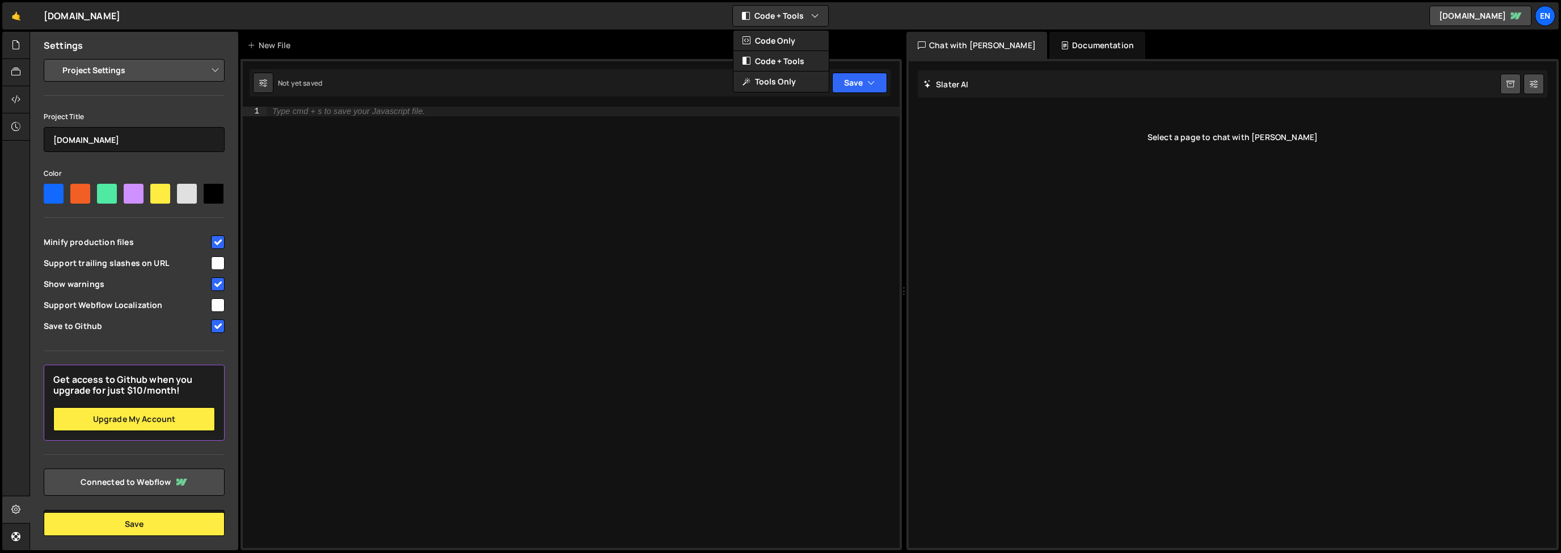  What do you see at coordinates (348, 111) in the screenshot?
I see `div: Type cmd + s to save your Javascript file.` at bounding box center [348, 111].